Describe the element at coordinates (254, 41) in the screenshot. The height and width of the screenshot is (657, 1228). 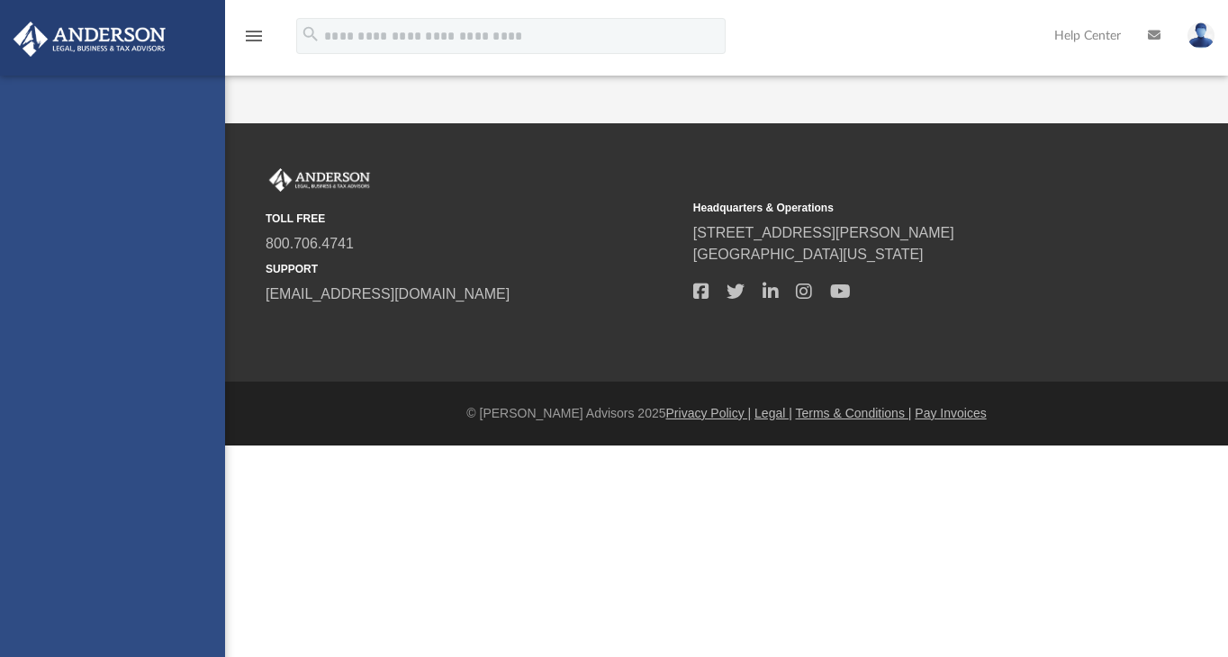
I see `a: menu` at that location.